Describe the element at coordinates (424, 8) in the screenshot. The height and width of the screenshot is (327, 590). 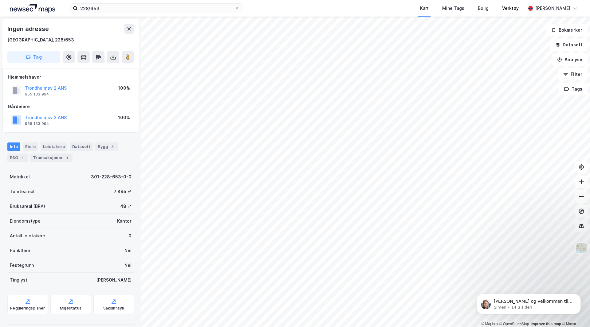
I see `div: Kart` at that location.